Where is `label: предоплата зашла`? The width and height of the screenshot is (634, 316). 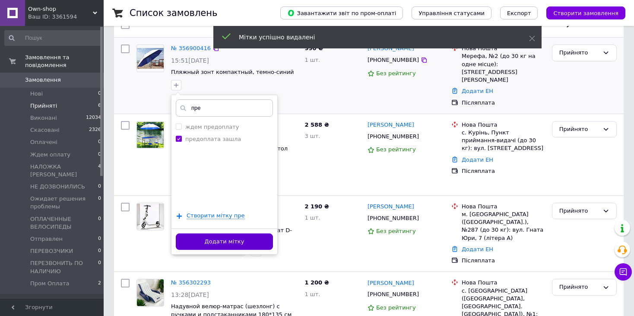
label: предоплата зашла is located at coordinates (213, 139).